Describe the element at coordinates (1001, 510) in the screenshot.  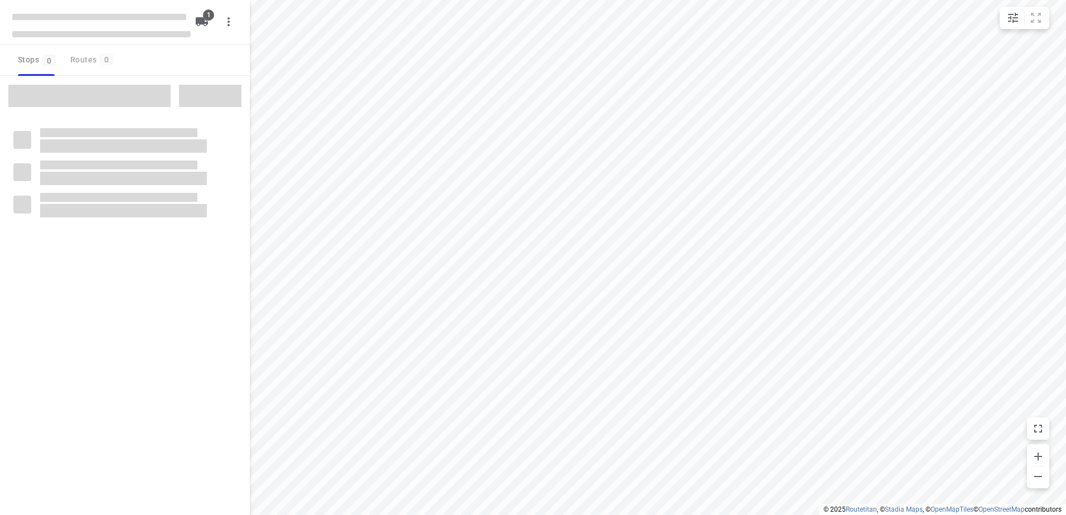
I see `a: OpenStreetMap` at that location.